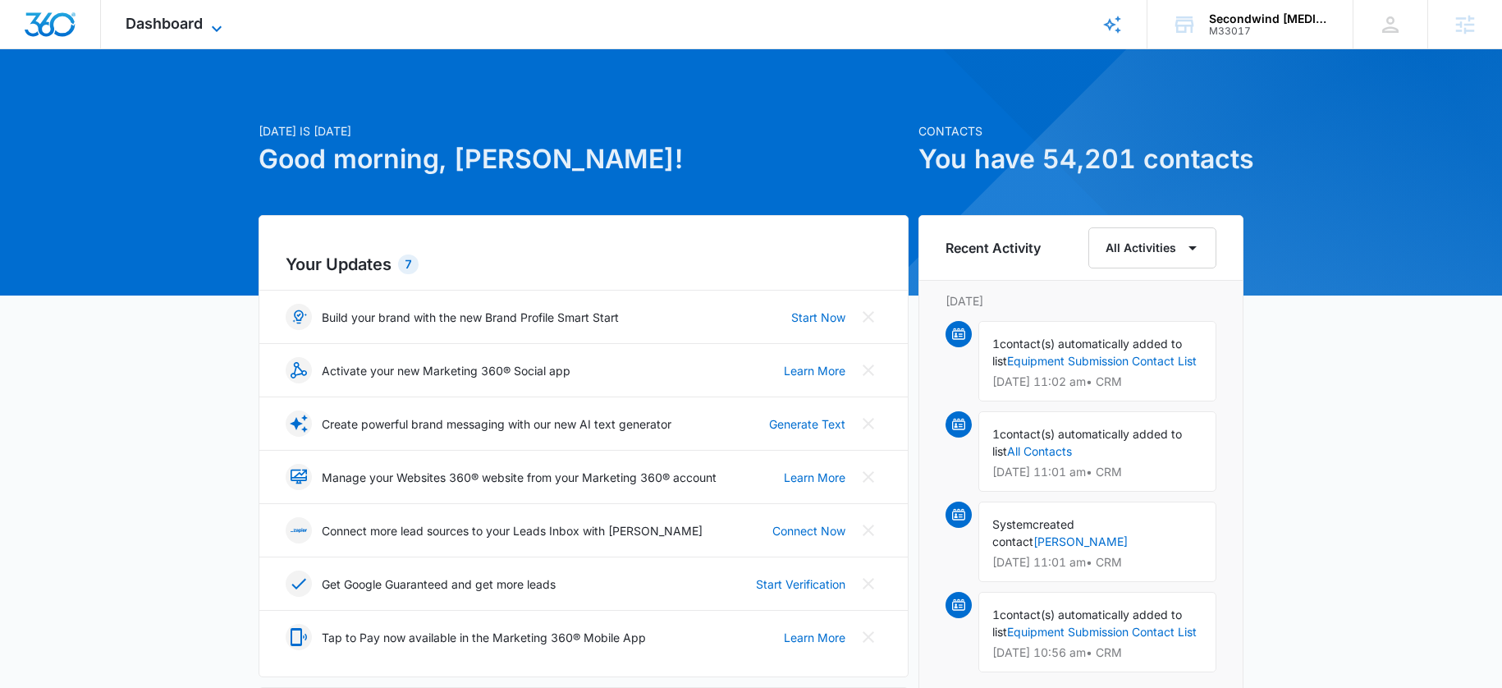 Image resolution: width=1502 pixels, height=688 pixels. What do you see at coordinates (1012, 524) in the screenshot?
I see `span: System` at bounding box center [1012, 524].